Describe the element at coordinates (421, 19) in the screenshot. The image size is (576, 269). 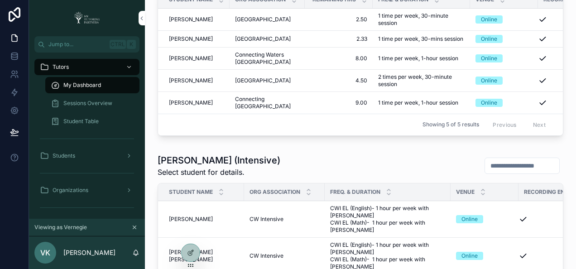
I see `span: 1 time per week, 30-minute session` at that location.